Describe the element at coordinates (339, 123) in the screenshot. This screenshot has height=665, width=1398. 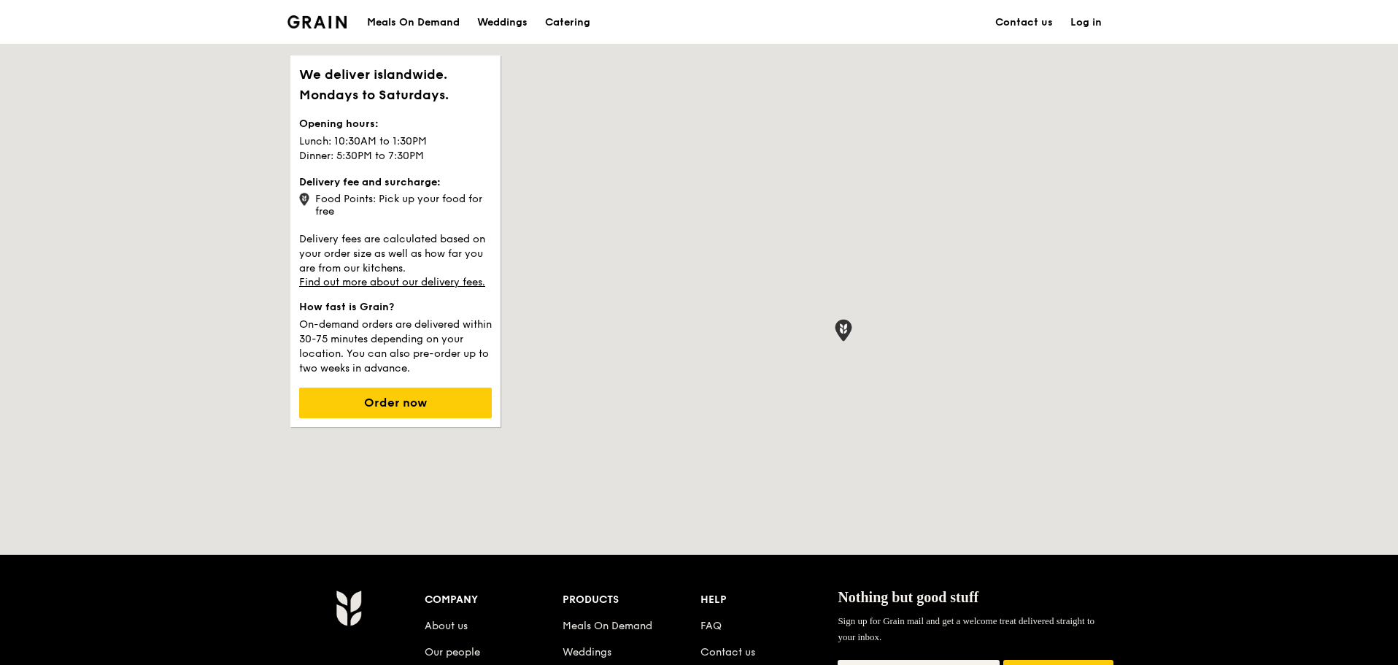
I see `strong: Opening hours:` at that location.